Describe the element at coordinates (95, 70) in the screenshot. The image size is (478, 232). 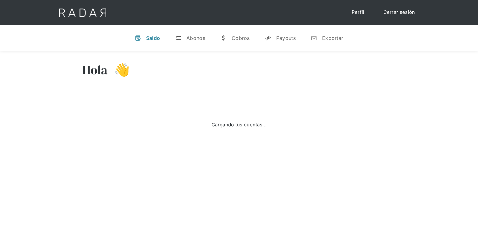
I see `h3: Hola` at that location.